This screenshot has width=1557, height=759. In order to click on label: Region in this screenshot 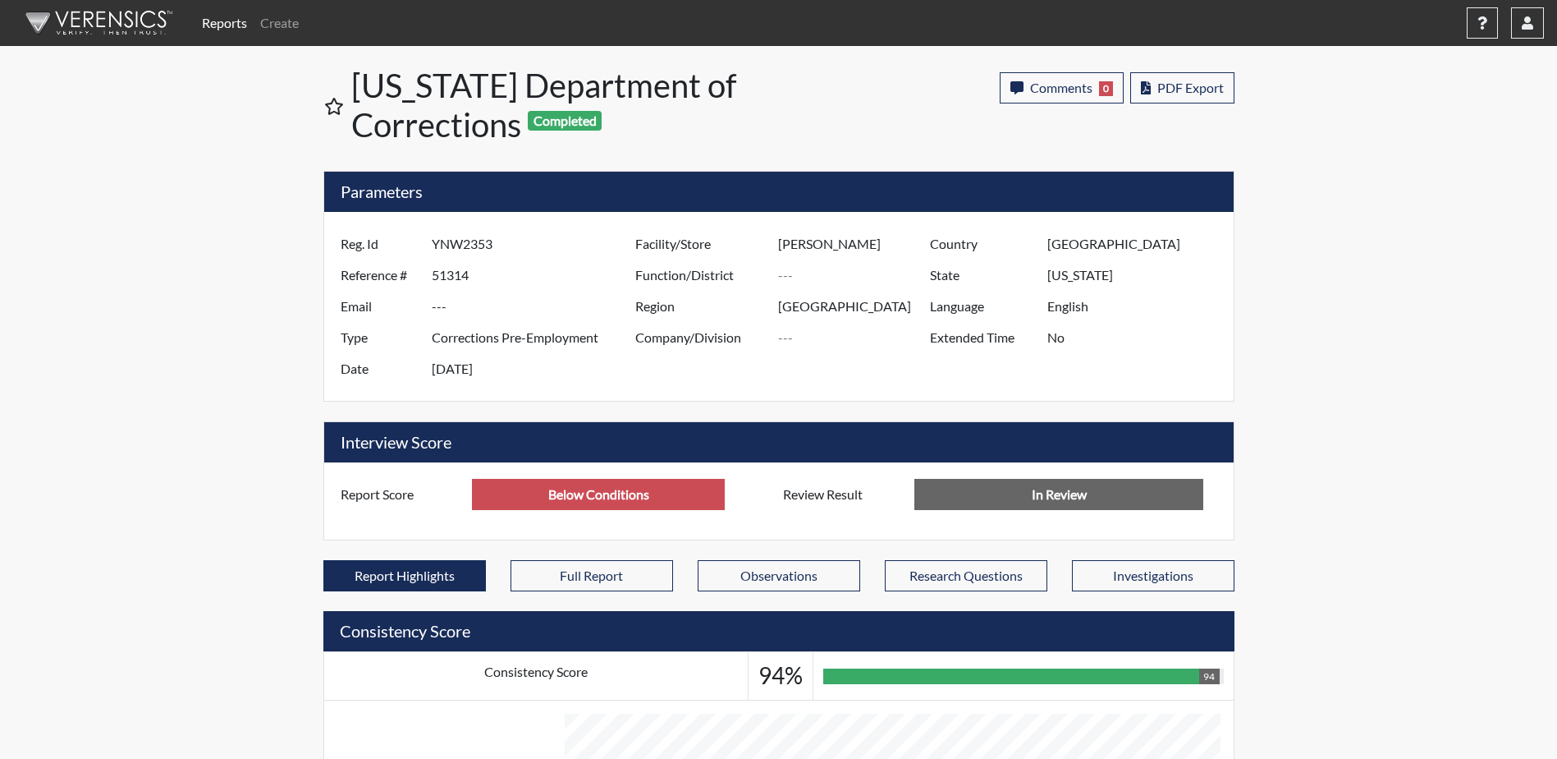, I will do `click(701, 306)`.